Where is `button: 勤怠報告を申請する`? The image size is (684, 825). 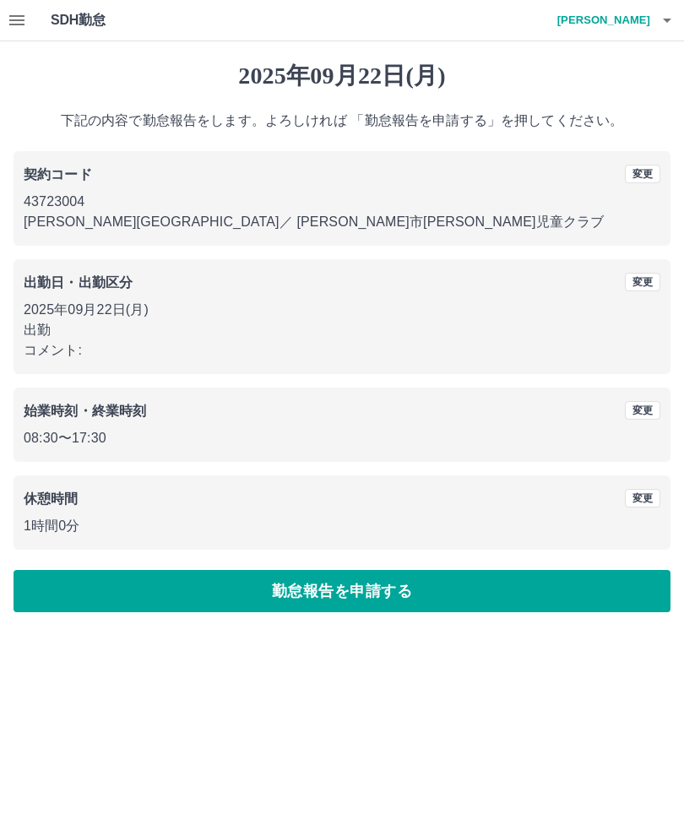
button: 勤怠報告を申請する is located at coordinates (342, 591).